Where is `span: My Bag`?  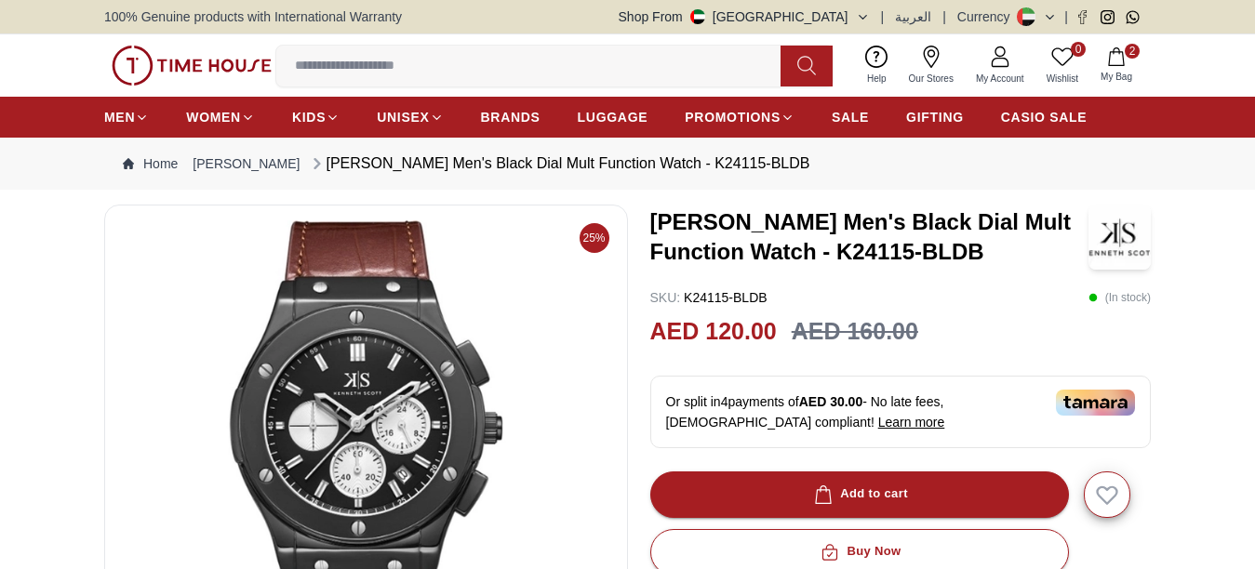
span: My Bag is located at coordinates (1116, 76).